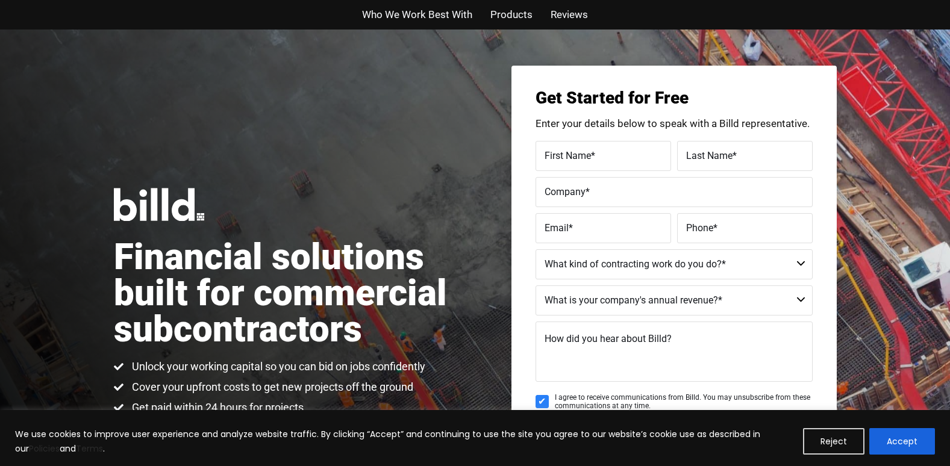 This screenshot has height=466, width=950. Describe the element at coordinates (569, 14) in the screenshot. I see `span: Reviews` at that location.